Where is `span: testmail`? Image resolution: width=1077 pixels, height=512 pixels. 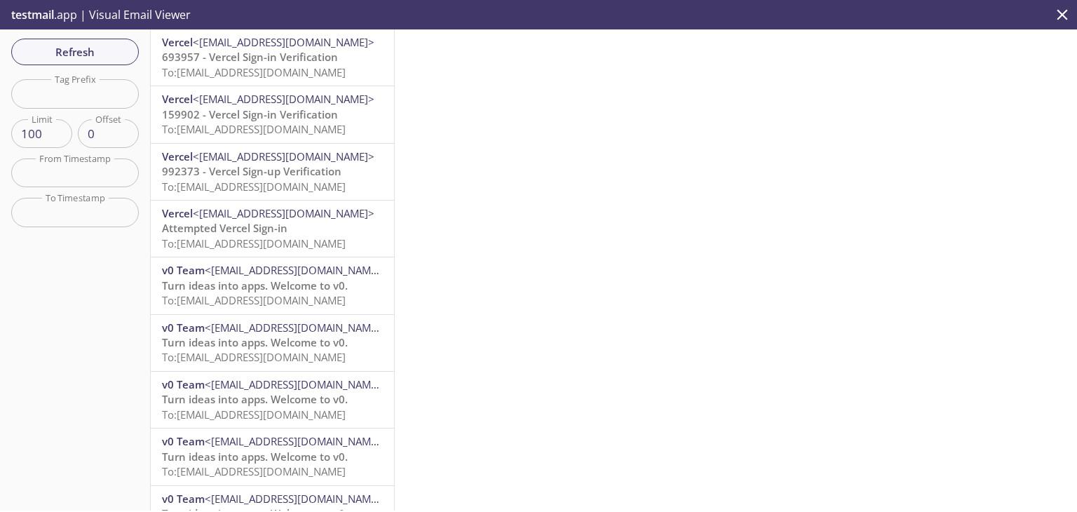
span: testmail is located at coordinates (32, 15).